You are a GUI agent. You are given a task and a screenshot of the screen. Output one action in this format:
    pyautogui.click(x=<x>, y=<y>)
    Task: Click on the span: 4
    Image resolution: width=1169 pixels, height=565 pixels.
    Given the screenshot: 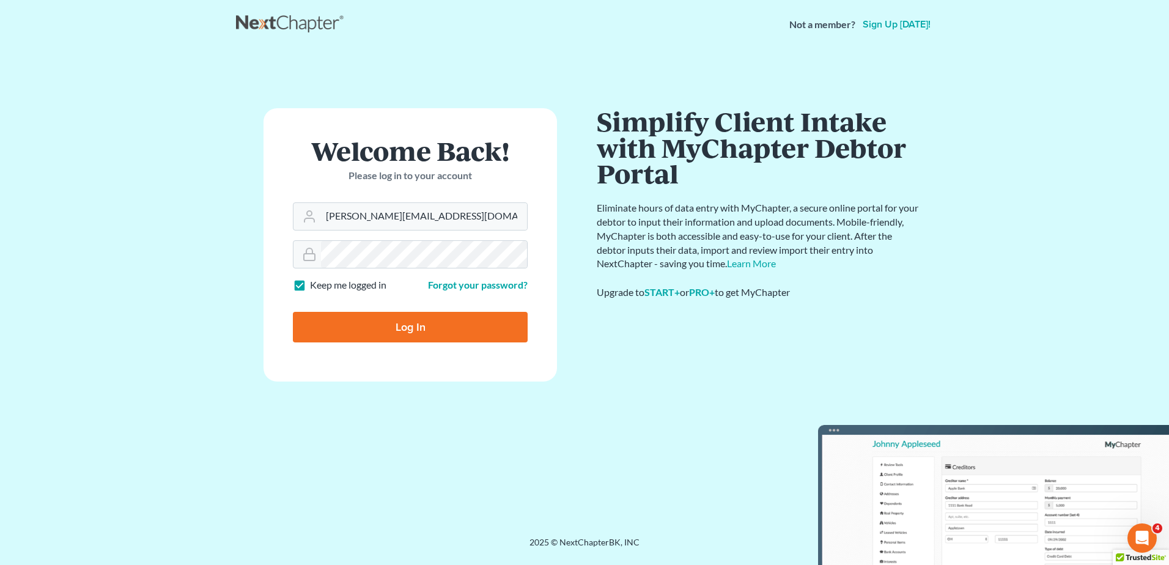 What is the action you would take?
    pyautogui.click(x=1158, y=528)
    